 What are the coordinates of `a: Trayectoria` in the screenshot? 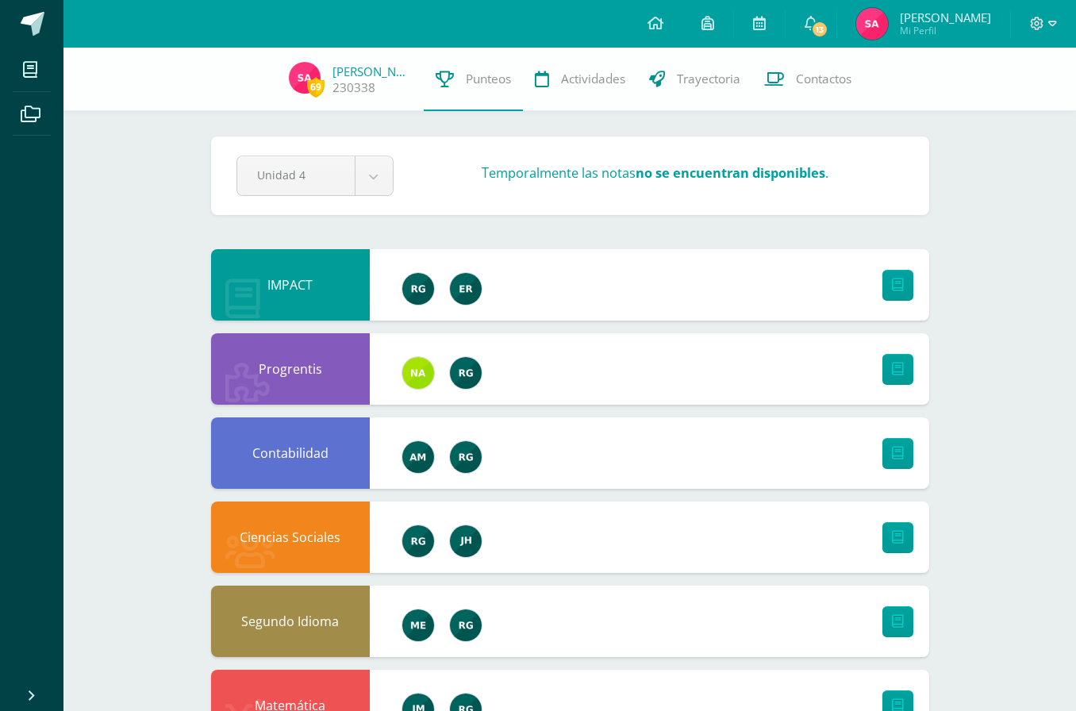 It's located at (694, 79).